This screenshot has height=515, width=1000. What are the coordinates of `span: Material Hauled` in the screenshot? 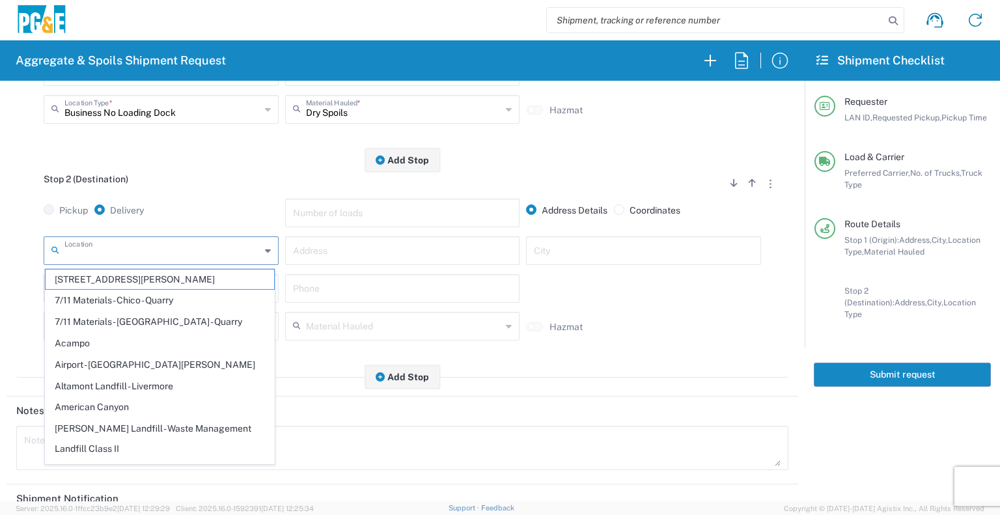 It's located at (894, 251).